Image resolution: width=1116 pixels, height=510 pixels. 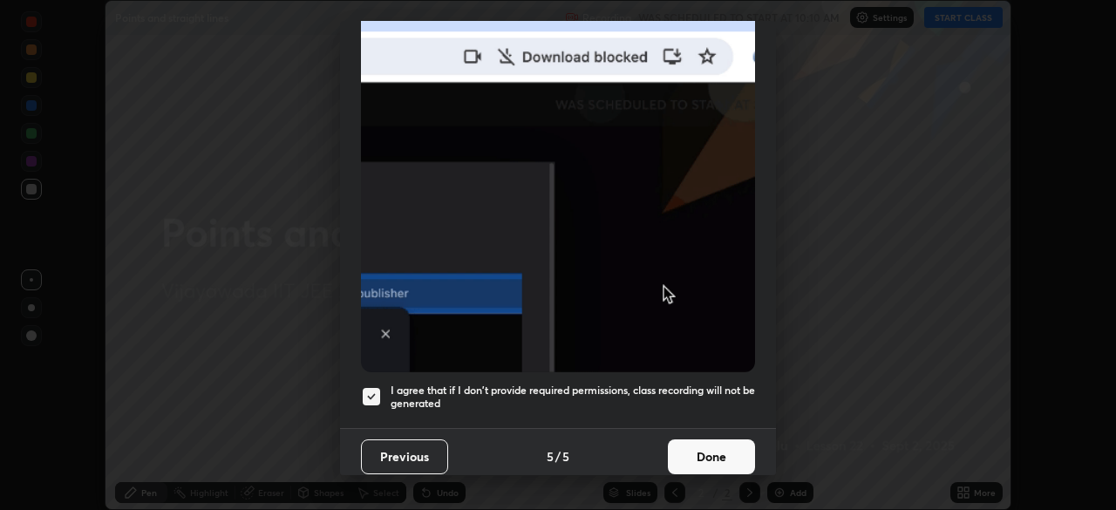 I want to click on button: Previous, so click(x=405, y=457).